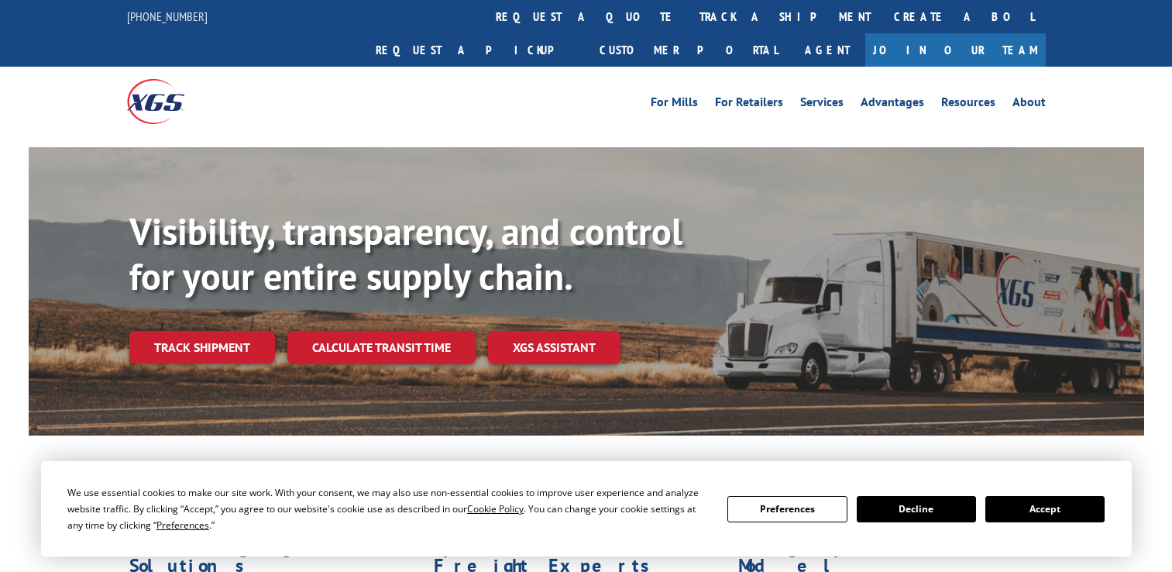  What do you see at coordinates (495, 508) in the screenshot?
I see `span: Cookie Policy` at bounding box center [495, 508].